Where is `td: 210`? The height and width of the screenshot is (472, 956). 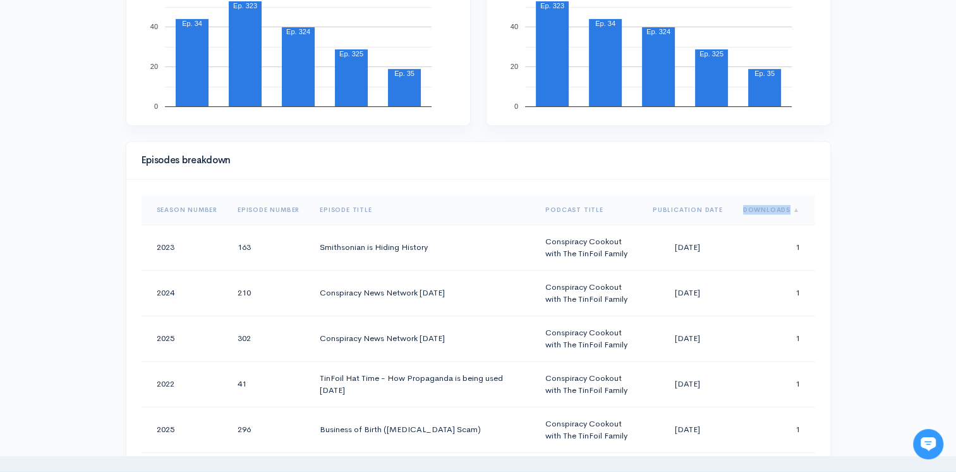 td: 210 is located at coordinates (269, 293).